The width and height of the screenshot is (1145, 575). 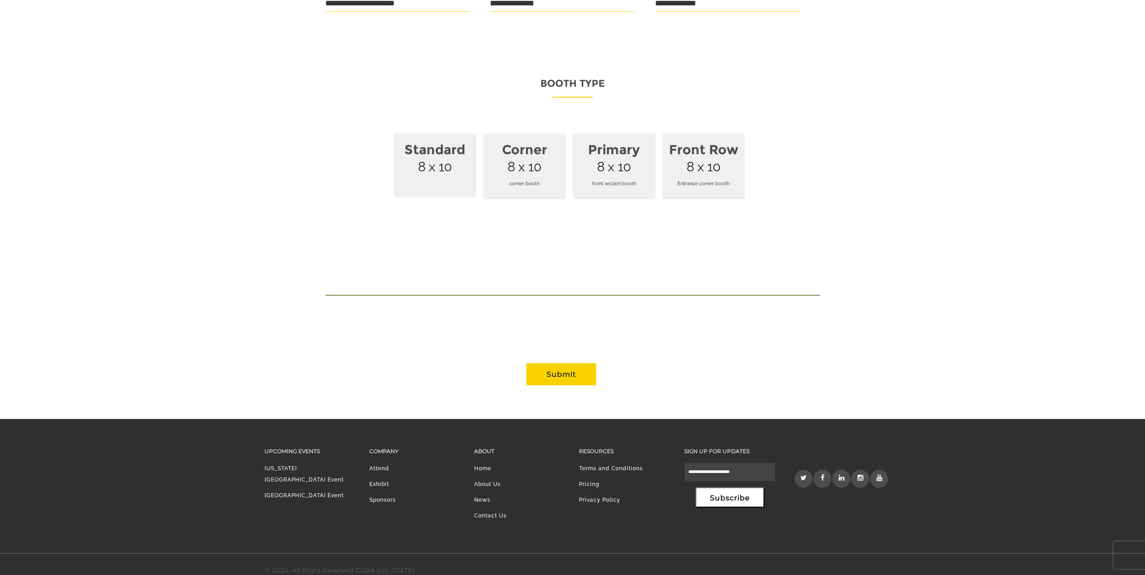 I want to click on a: Attend, so click(x=379, y=469).